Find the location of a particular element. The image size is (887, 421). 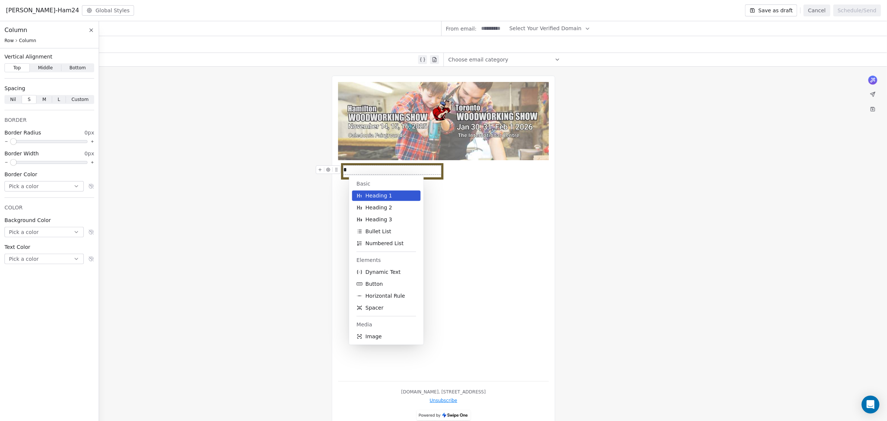

span: Elements is located at coordinates (387, 260).